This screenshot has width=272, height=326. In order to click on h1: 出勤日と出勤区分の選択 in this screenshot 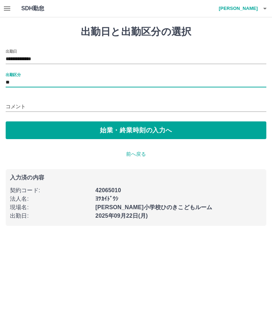, I will do `click(136, 32)`.